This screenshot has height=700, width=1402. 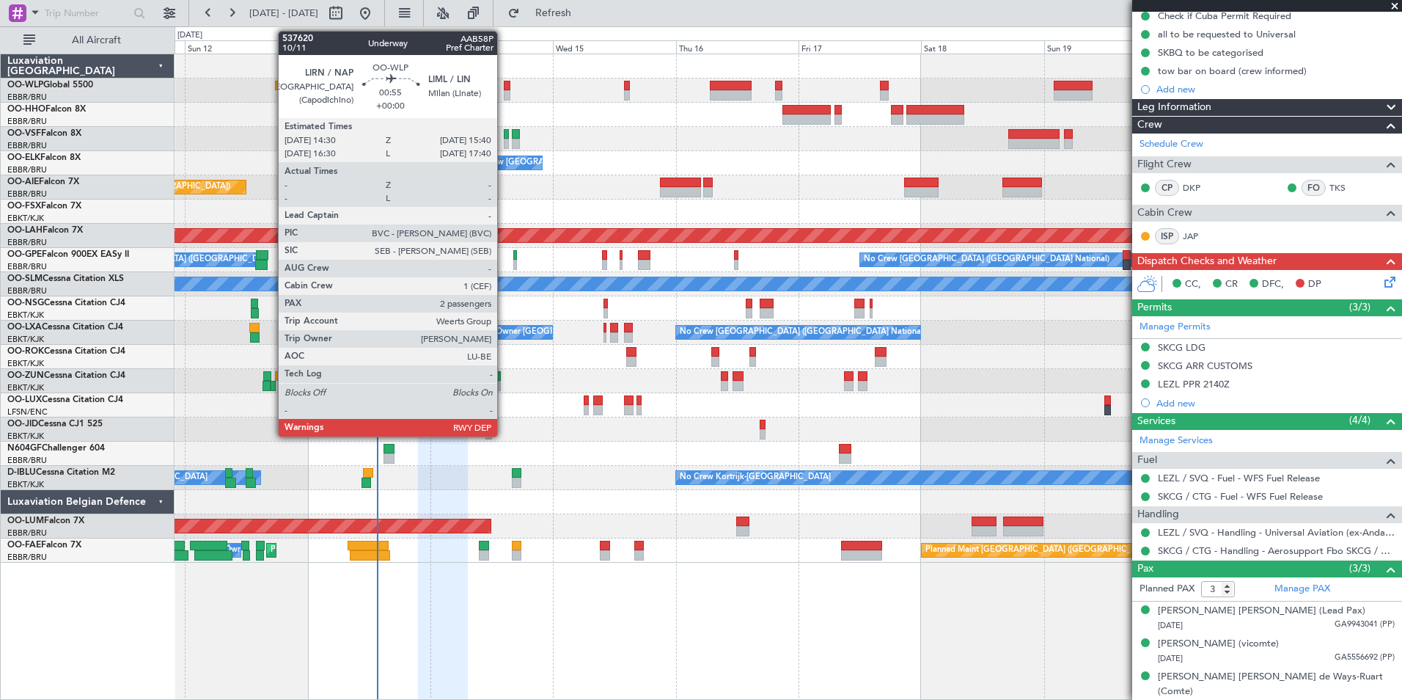 What do you see at coordinates (25, 85) in the screenshot?
I see `span: OO-WLP` at bounding box center [25, 85].